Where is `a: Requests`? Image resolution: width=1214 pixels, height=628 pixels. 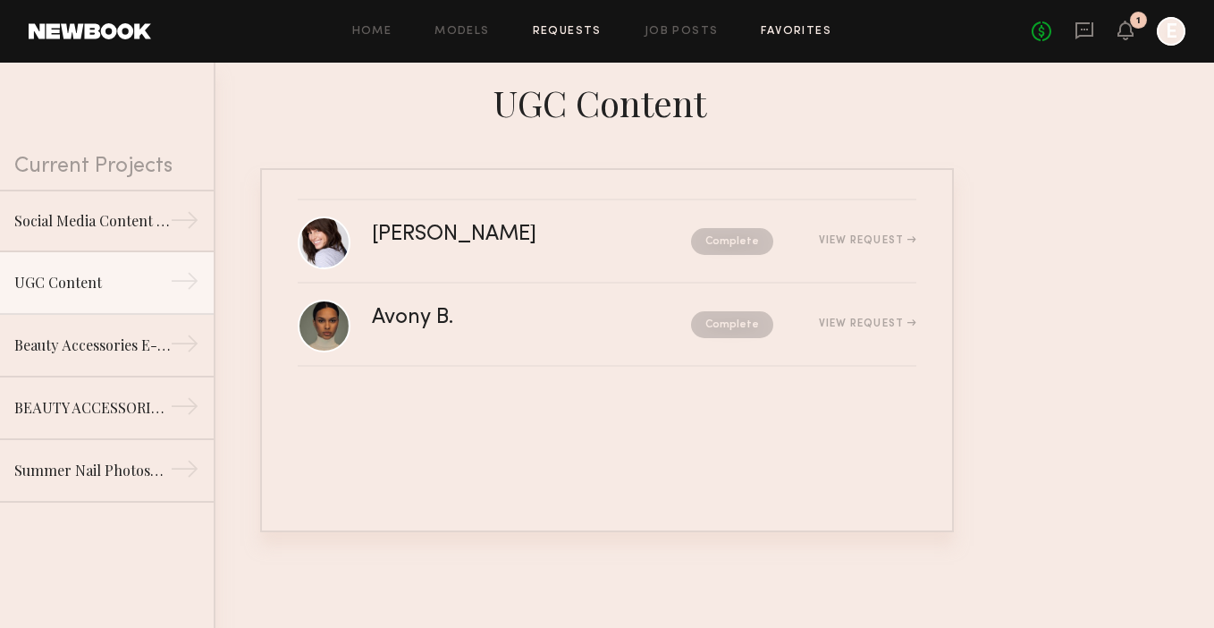
a: Requests is located at coordinates (567, 31).